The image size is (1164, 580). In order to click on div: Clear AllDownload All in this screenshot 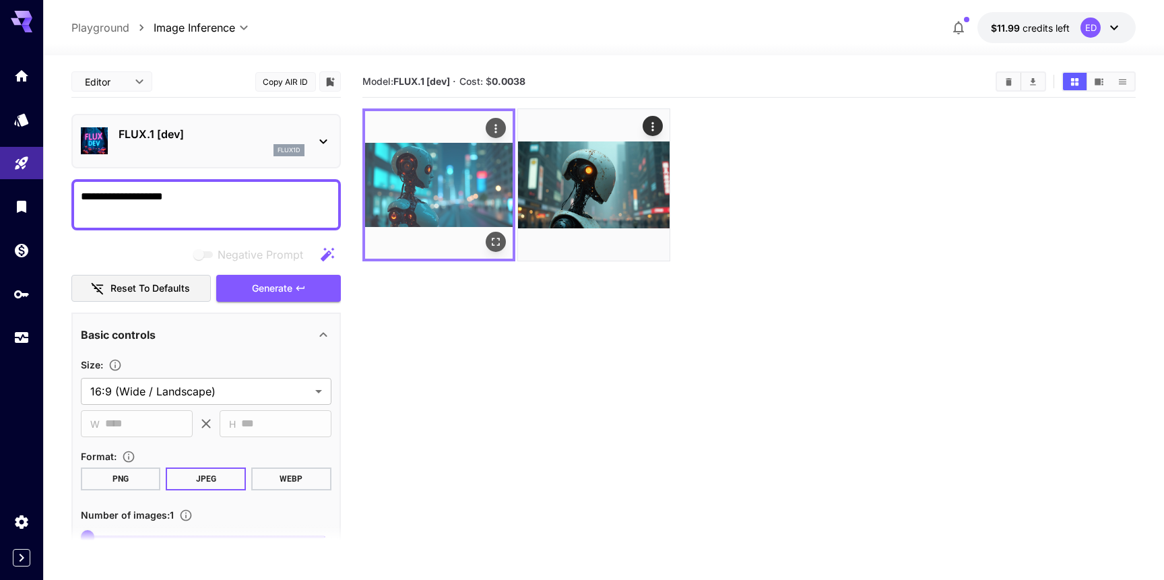, I will do `click(1021, 82)`.